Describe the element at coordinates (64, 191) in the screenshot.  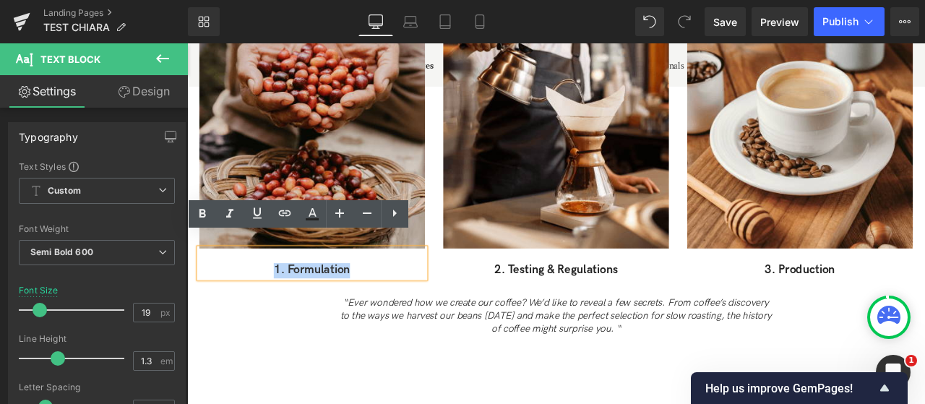
I see `b: Custom` at that location.